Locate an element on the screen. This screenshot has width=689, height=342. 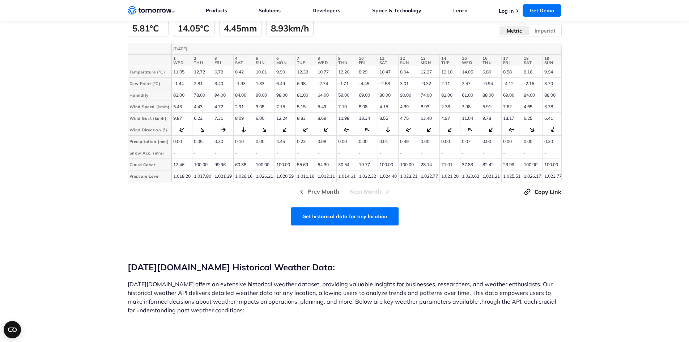
td: 12.38 is located at coordinates (305, 72).